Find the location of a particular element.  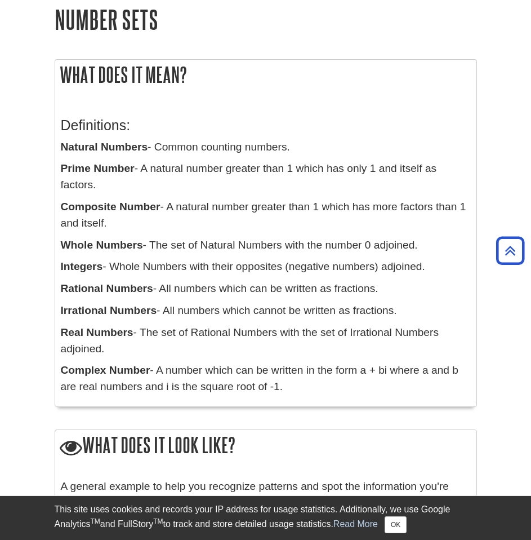

p: A general example to help you recognize patterns and spot the information you're looking for is located at coordinates (266, 495).